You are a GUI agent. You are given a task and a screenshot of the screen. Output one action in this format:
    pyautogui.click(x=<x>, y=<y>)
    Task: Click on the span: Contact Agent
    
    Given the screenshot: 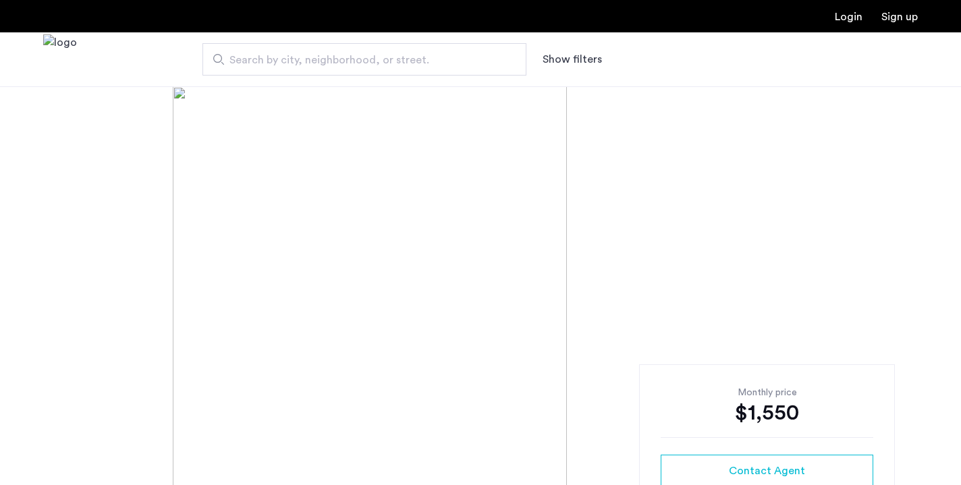 What is the action you would take?
    pyautogui.click(x=767, y=471)
    